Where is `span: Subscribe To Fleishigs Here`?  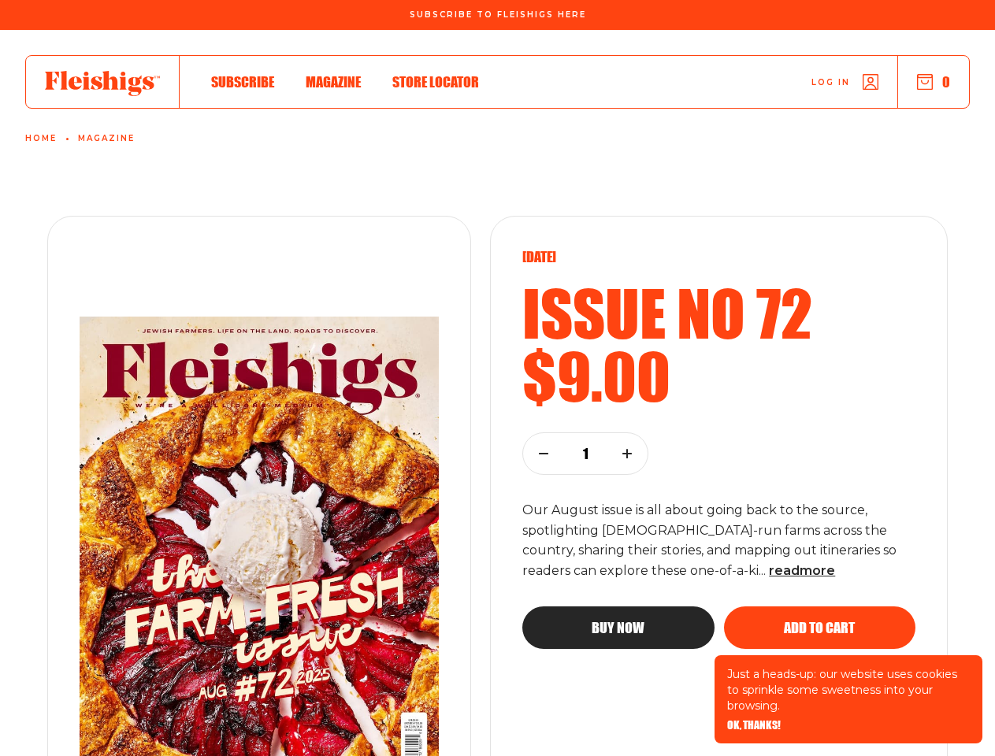 span: Subscribe To Fleishigs Here is located at coordinates (498, 15).